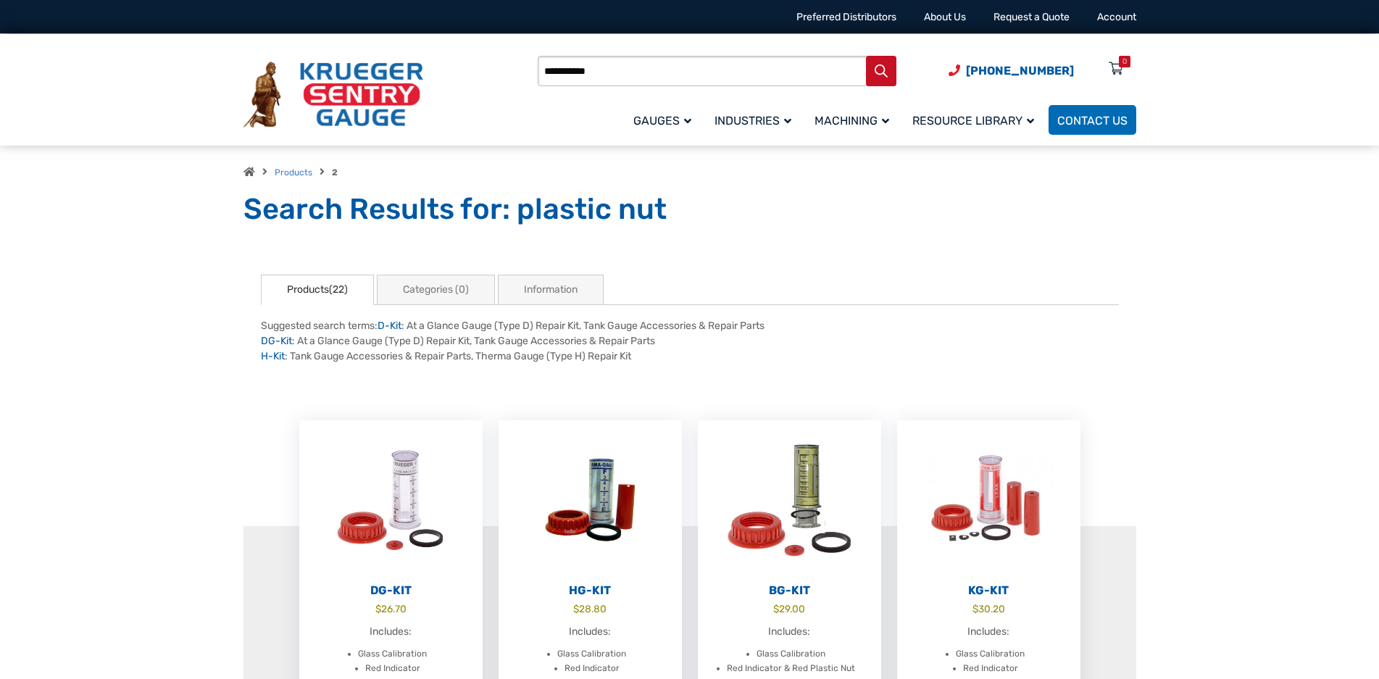 This screenshot has height=679, width=1379. Describe the element at coordinates (590, 609) in the screenshot. I see `bdi: 28.80` at that location.